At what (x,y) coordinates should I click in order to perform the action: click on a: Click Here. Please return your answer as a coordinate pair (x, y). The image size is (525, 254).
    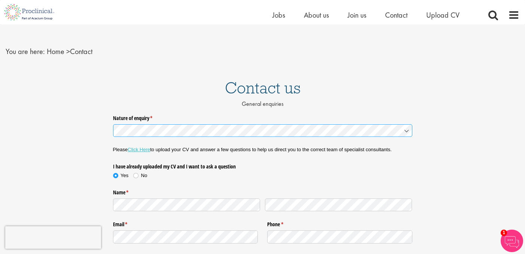
    Looking at the image, I should click on (139, 149).